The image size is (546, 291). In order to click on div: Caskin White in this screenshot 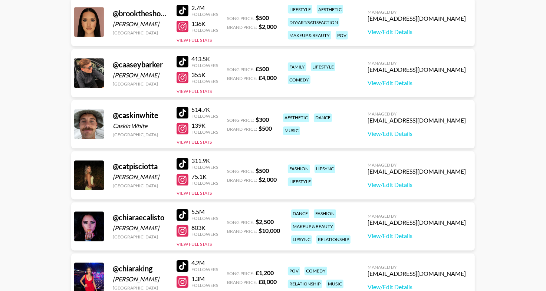, I will do `click(140, 126)`.